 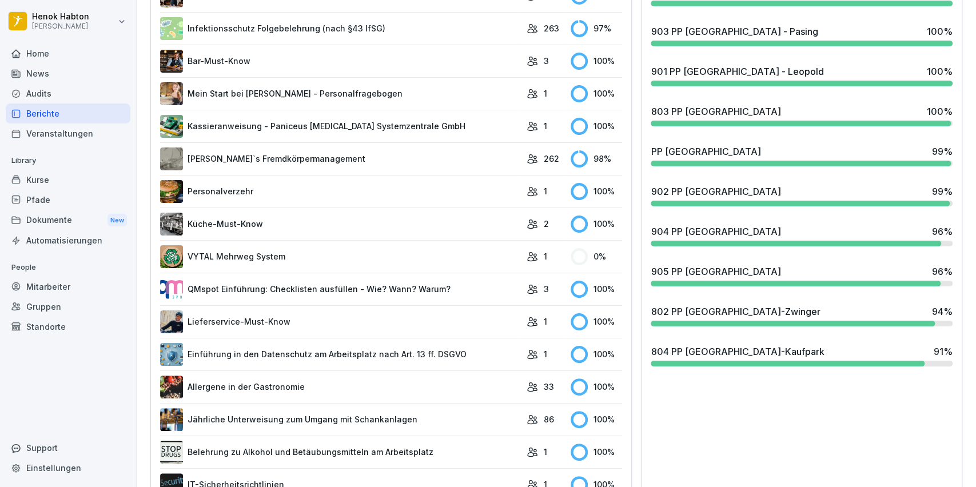 What do you see at coordinates (340, 419) in the screenshot?
I see `a: Jährliche Unterweisung zum Umgang mit Schankanlagen` at bounding box center [340, 419].